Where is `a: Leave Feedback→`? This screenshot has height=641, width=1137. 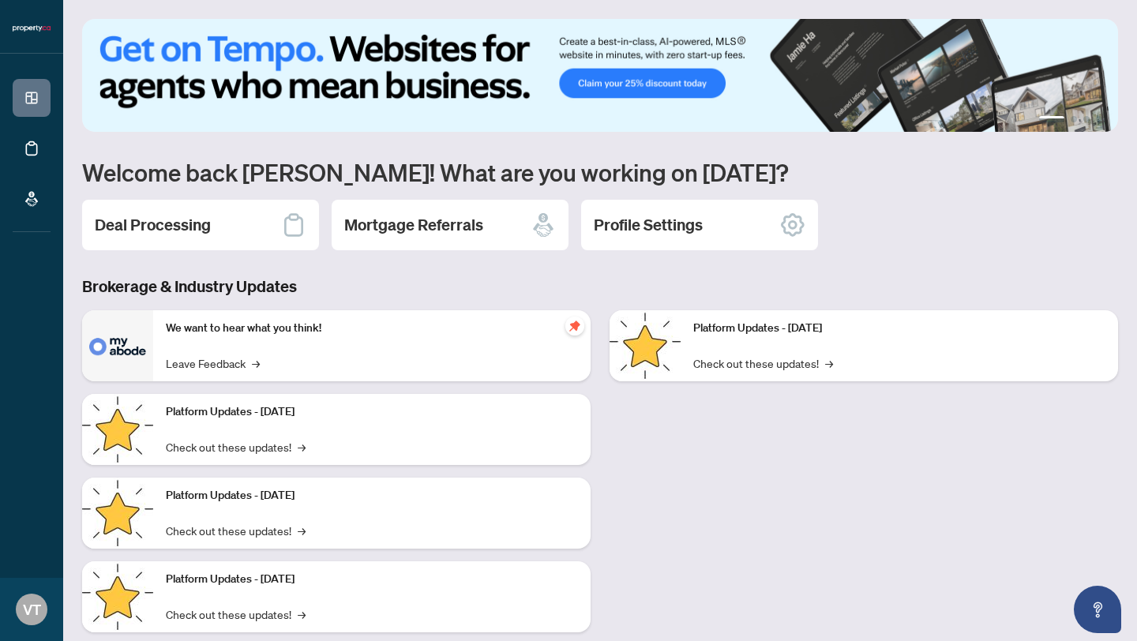 a: Leave Feedback→ is located at coordinates (212, 363).